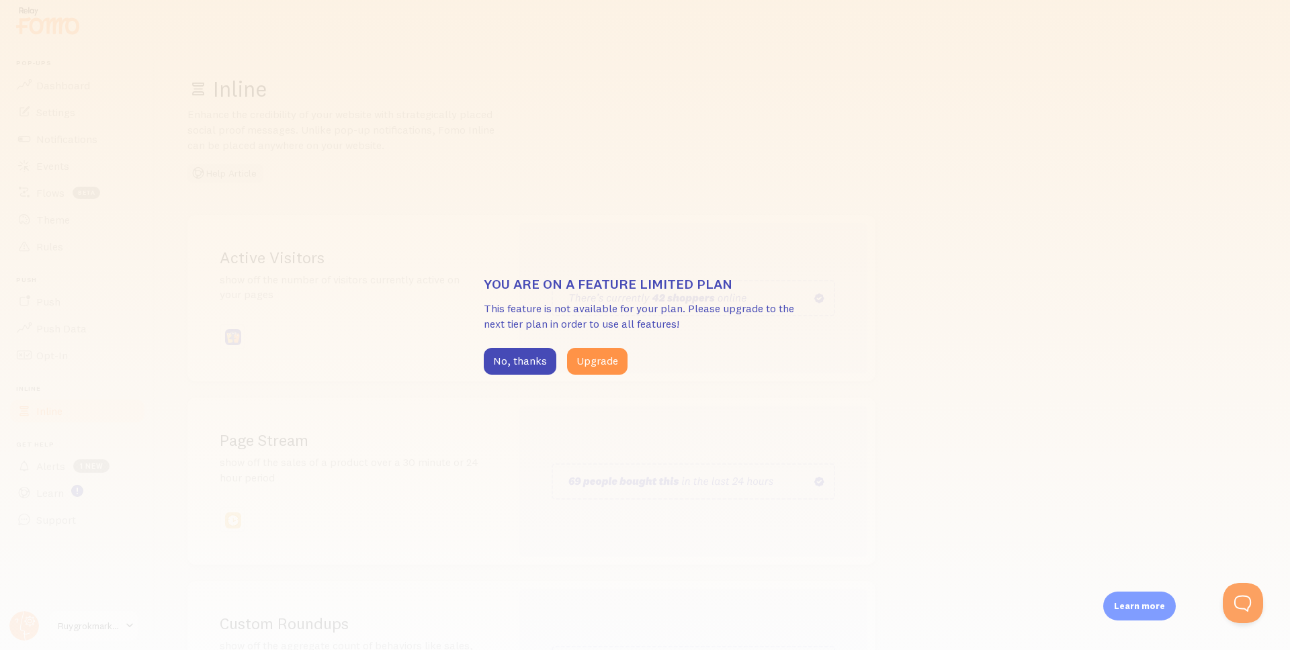 This screenshot has width=1290, height=650. What do you see at coordinates (1140, 606) in the screenshot?
I see `p: Learn more` at bounding box center [1140, 606].